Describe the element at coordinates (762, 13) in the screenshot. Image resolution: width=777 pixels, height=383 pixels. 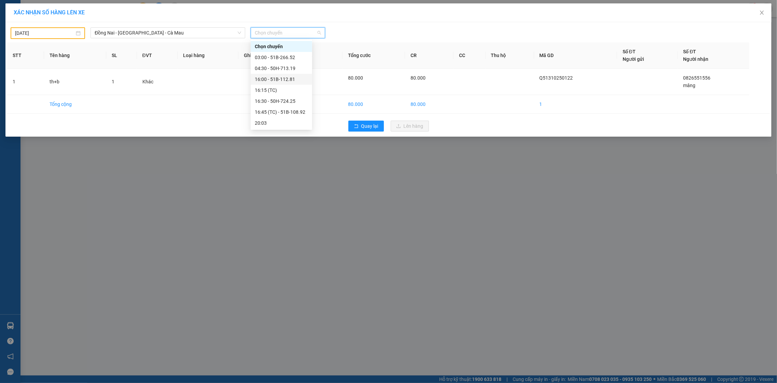
I see `span: close` at that location.